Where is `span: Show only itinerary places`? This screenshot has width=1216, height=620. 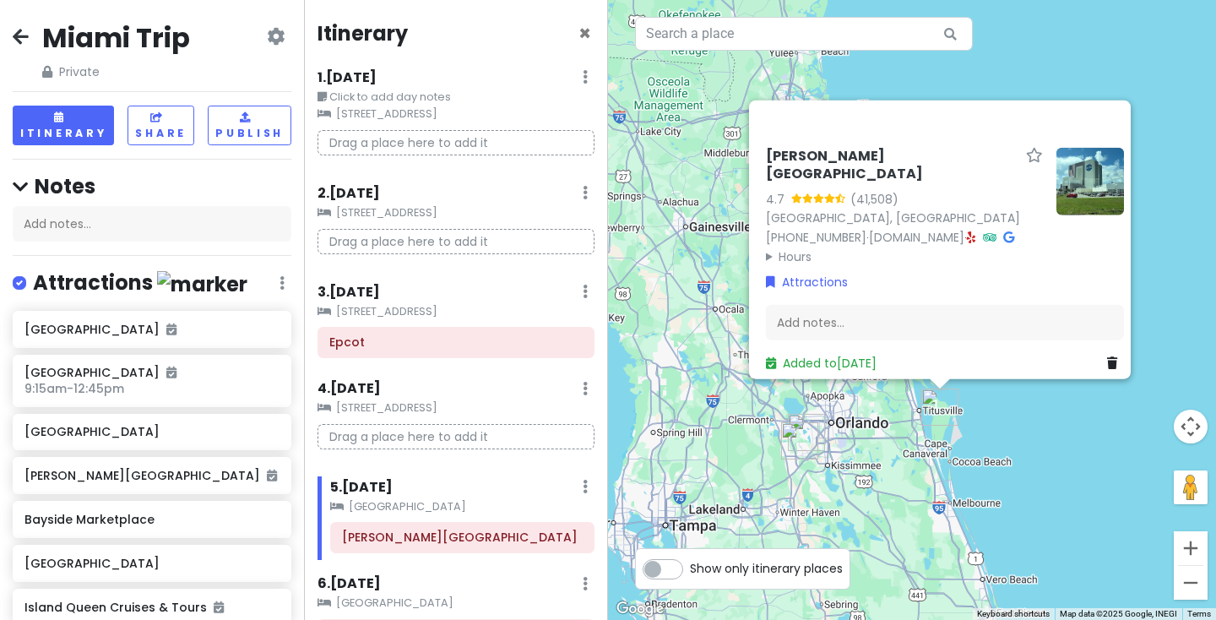
span: Show only itinerary places is located at coordinates (766, 568).